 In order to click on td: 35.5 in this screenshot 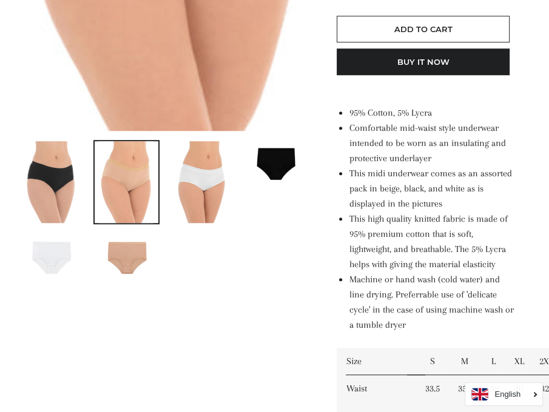, I will do `click(464, 389)`.